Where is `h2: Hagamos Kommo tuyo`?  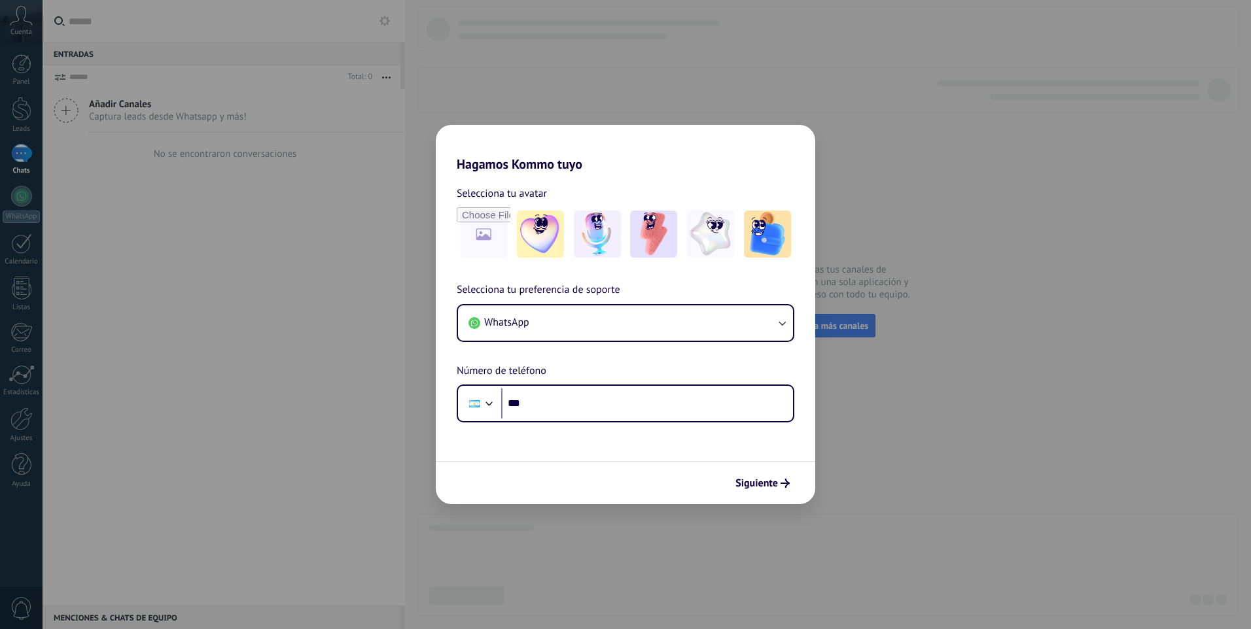 h2: Hagamos Kommo tuyo is located at coordinates (626, 149).